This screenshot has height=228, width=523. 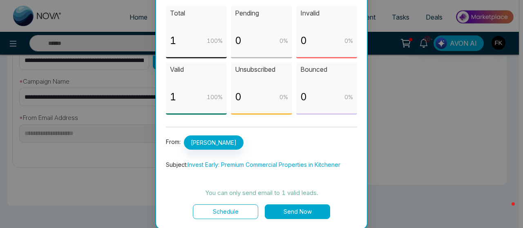 What do you see at coordinates (261, 13) in the screenshot?
I see `p: Pending` at bounding box center [261, 13].